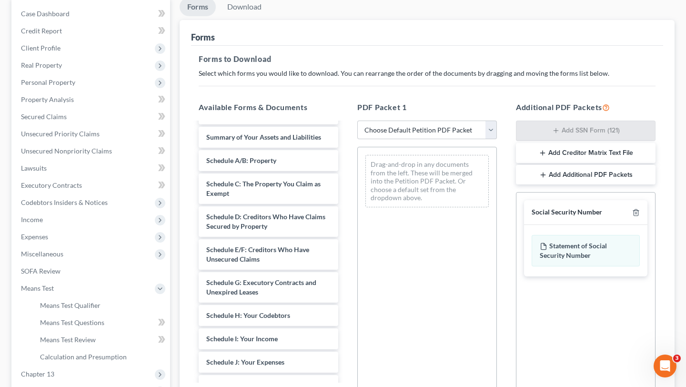  What do you see at coordinates (248, 315) in the screenshot?
I see `span: Schedule H: Your Codebtors` at bounding box center [248, 315].